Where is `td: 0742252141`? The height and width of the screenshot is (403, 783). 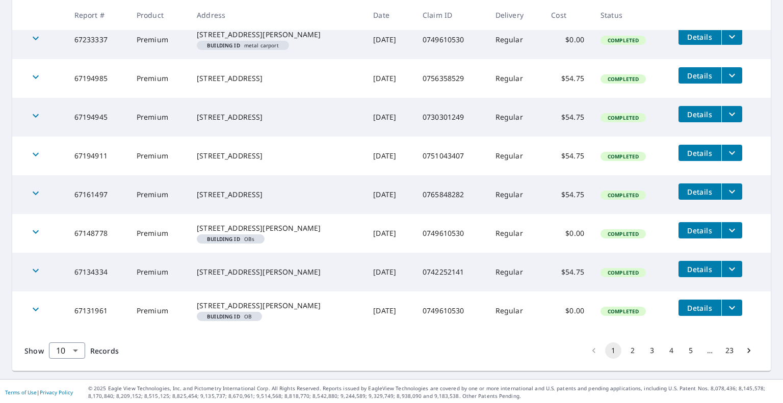 td: 0742252141 is located at coordinates (451, 272).